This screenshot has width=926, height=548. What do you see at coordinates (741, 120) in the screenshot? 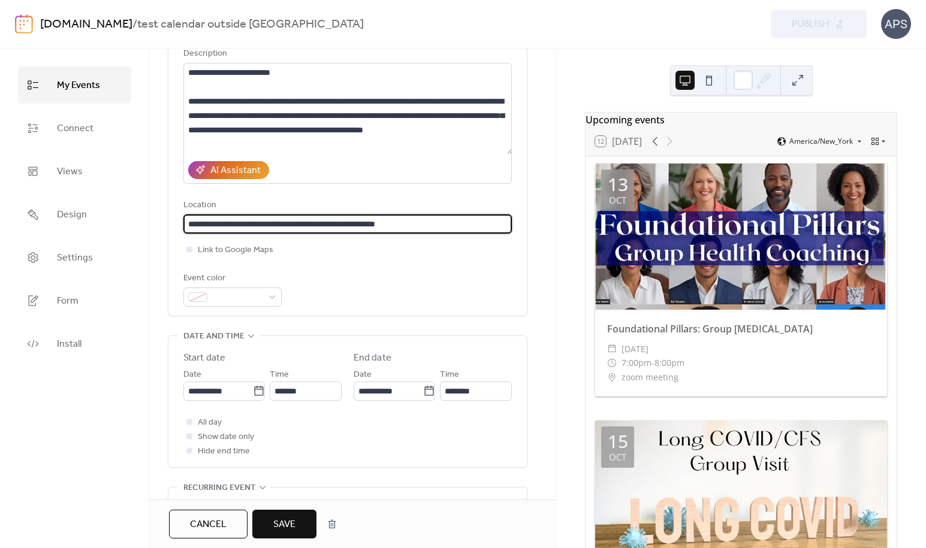
I see `div: Upcoming events` at bounding box center [741, 120].